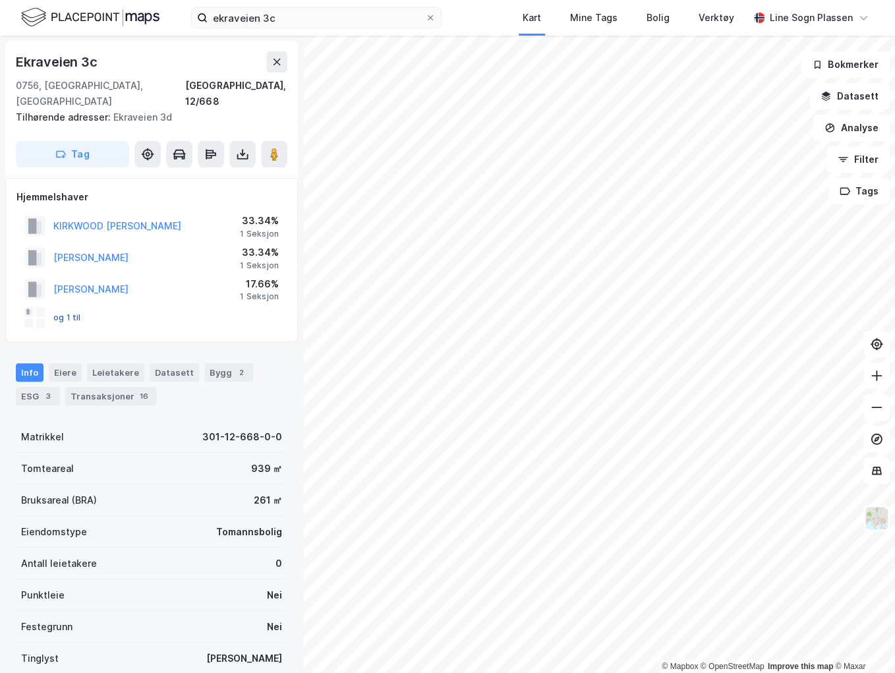 Image resolution: width=895 pixels, height=673 pixels. I want to click on img: logo.f888ab2527a4732fd821a326f86c7f29.svg, so click(90, 17).